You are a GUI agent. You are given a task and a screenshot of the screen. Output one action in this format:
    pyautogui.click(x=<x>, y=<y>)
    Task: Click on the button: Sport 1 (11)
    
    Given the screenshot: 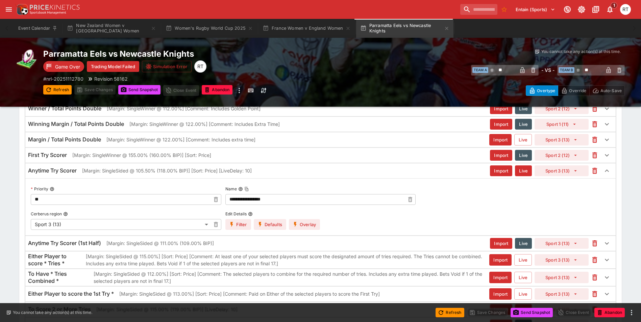 What is the action you would take?
    pyautogui.click(x=562, y=124)
    